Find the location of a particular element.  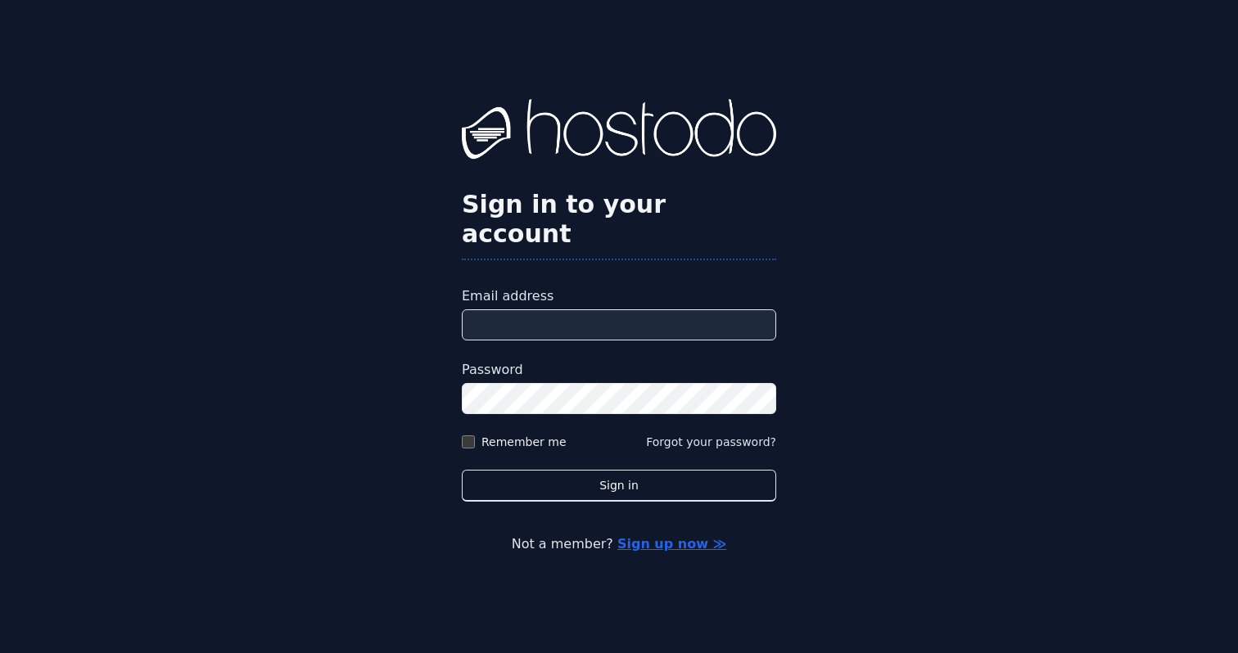

button: Sign in is located at coordinates (619, 485).